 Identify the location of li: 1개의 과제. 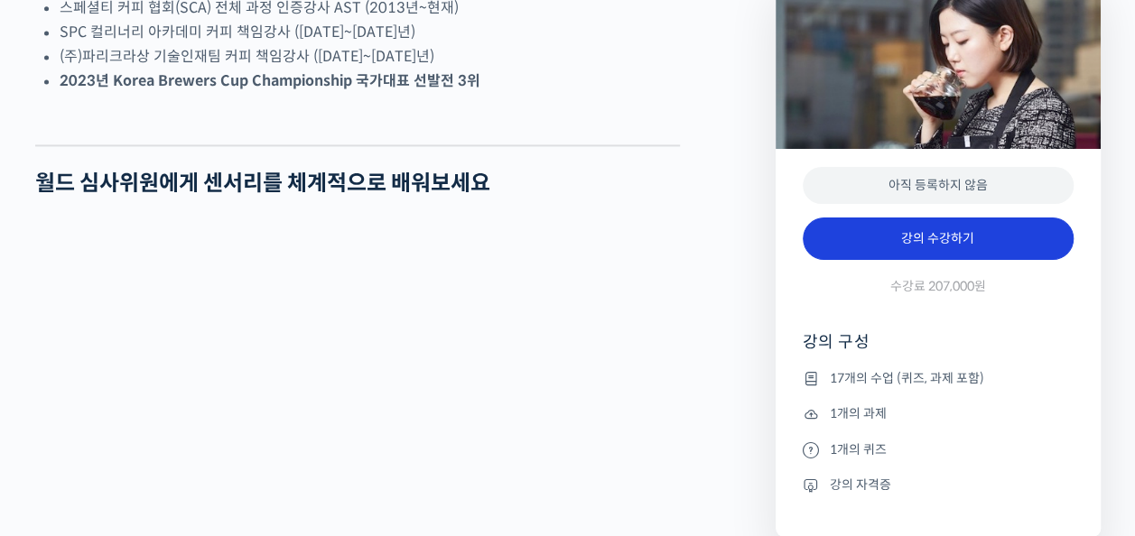
(938, 414).